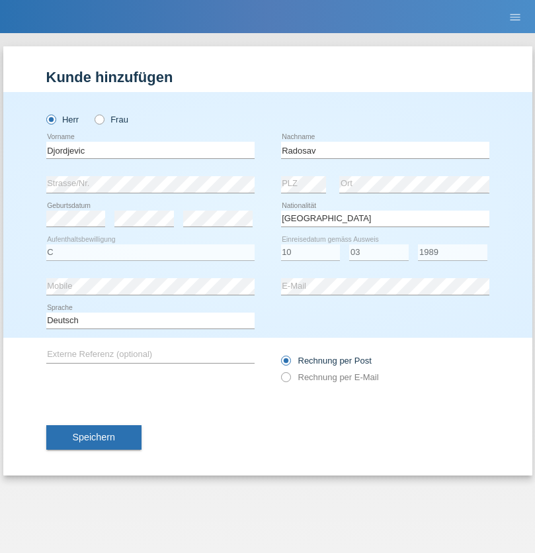 This screenshot has width=535, height=553. I want to click on i: menu, so click(516, 17).